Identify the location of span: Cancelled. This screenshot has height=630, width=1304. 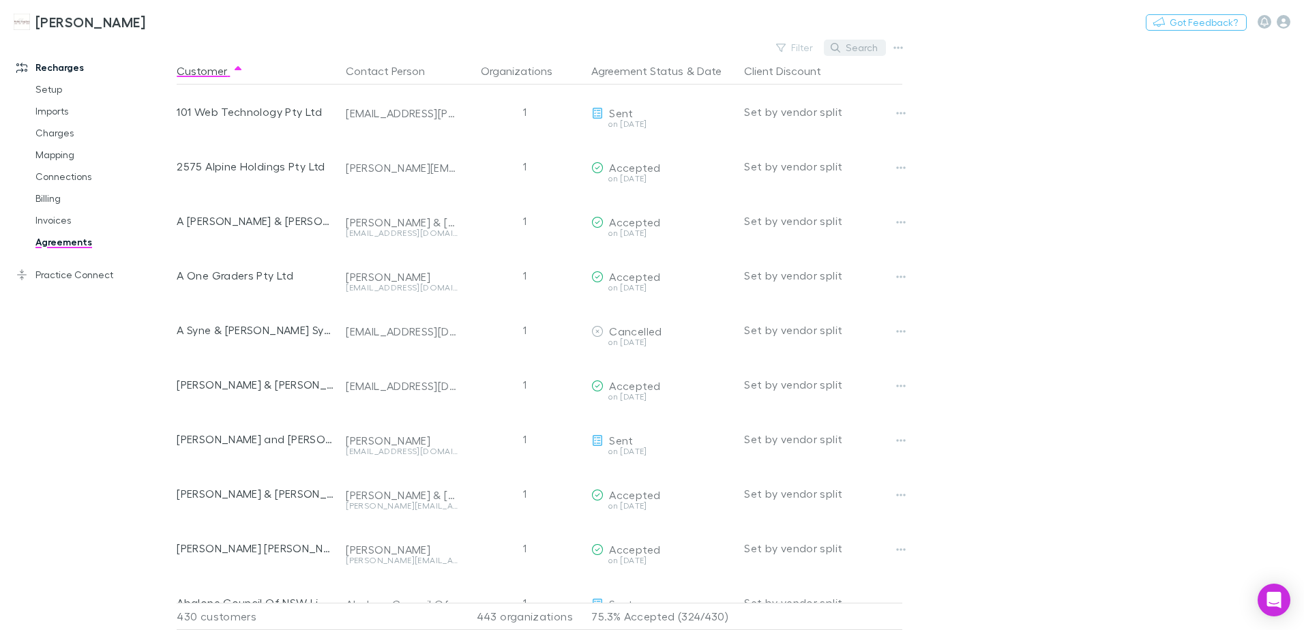
(635, 331).